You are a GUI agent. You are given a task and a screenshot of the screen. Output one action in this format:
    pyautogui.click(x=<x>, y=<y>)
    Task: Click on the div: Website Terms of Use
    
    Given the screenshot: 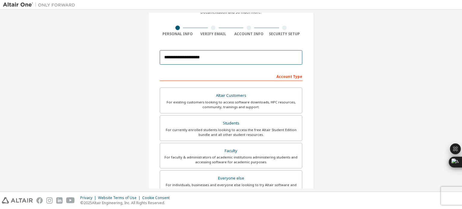 What is the action you would take?
    pyautogui.click(x=120, y=198)
    